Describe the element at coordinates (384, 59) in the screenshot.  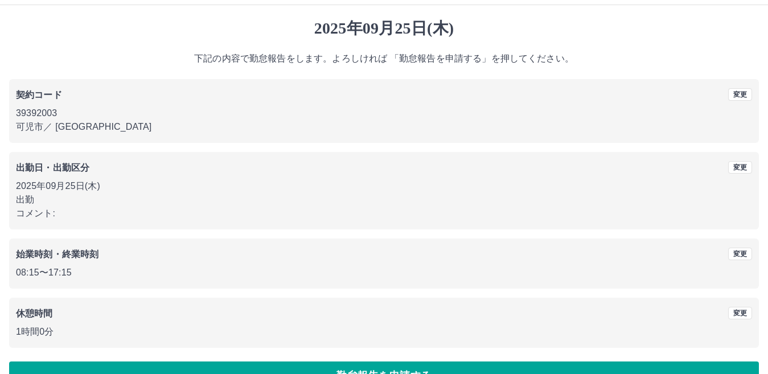
I see `p: 下記の内容で勤怠報告をします。よろしければ 「勤怠報告を申請する」を押してください。` at that location.